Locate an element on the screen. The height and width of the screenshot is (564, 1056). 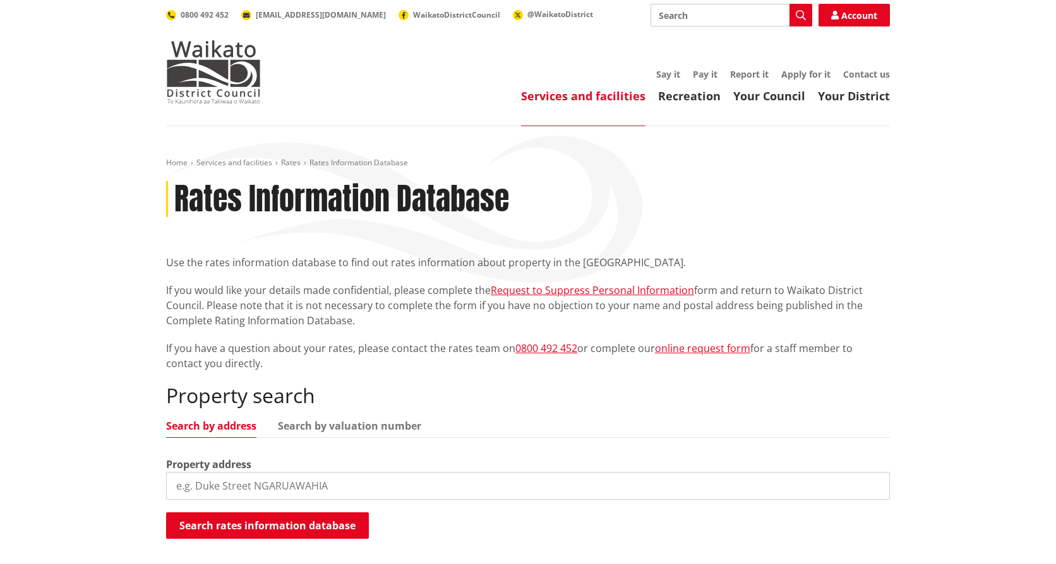
p: Use the rates information database to find out rates information about property in the [GEOGRAPHI... is located at coordinates (528, 263).